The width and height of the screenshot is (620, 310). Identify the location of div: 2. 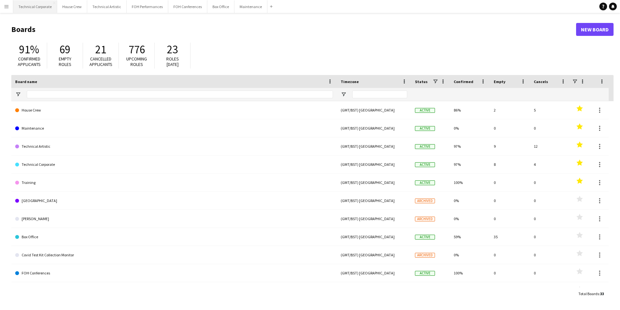
(510, 110).